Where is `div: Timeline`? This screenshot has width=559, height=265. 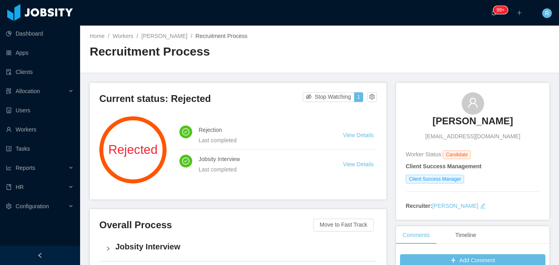 div: Timeline is located at coordinates (465, 235).